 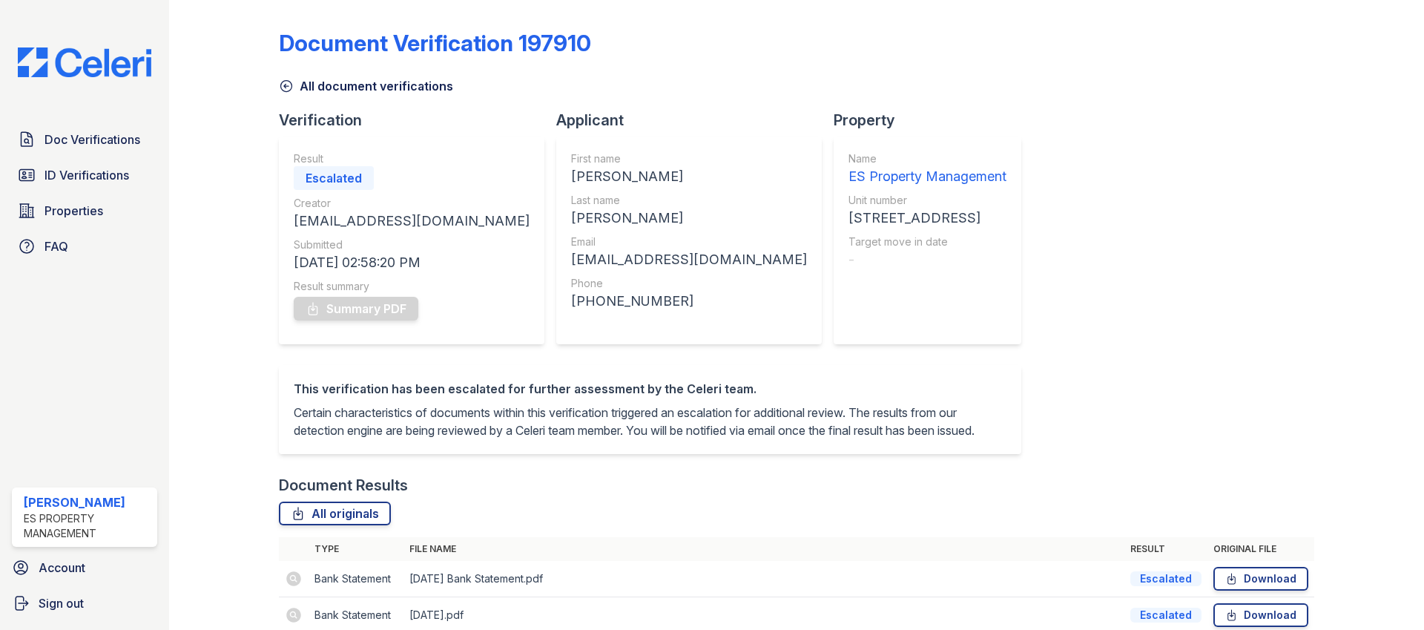 What do you see at coordinates (418, 120) in the screenshot?
I see `div: Verification` at bounding box center [418, 120].